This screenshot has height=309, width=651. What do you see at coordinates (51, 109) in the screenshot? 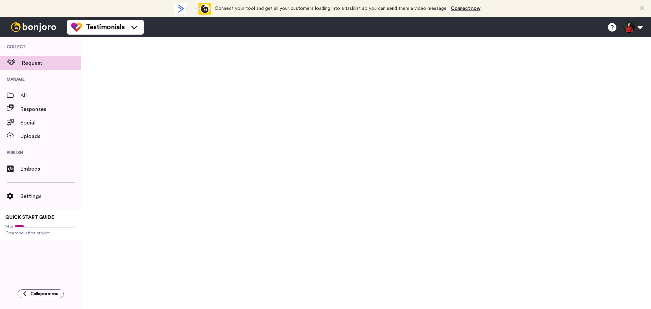
I see `span: Responses` at bounding box center [51, 109].